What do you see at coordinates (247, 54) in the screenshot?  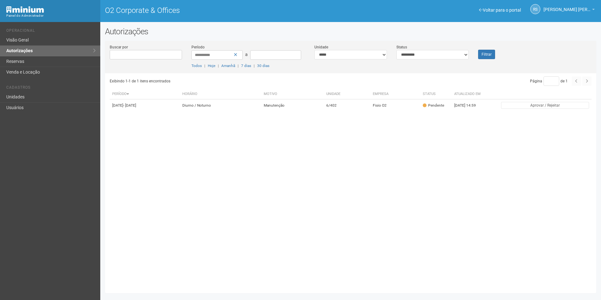 I see `span: a` at bounding box center [247, 54].